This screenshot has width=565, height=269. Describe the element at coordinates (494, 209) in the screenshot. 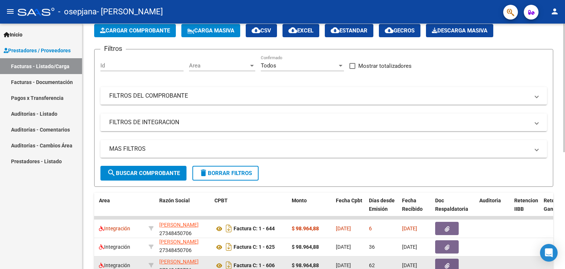

I see `datatable-header-cell: Auditoria` at that location.